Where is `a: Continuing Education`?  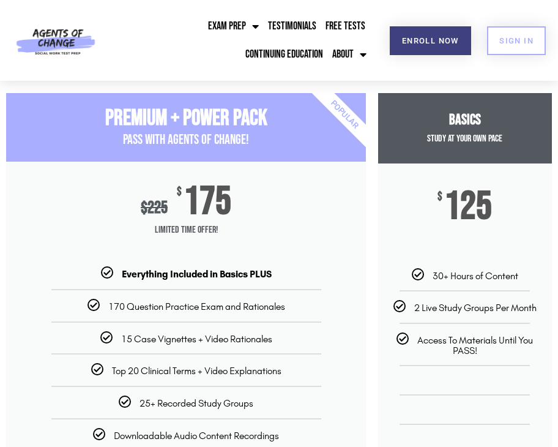 a: Continuing Education is located at coordinates (284, 54).